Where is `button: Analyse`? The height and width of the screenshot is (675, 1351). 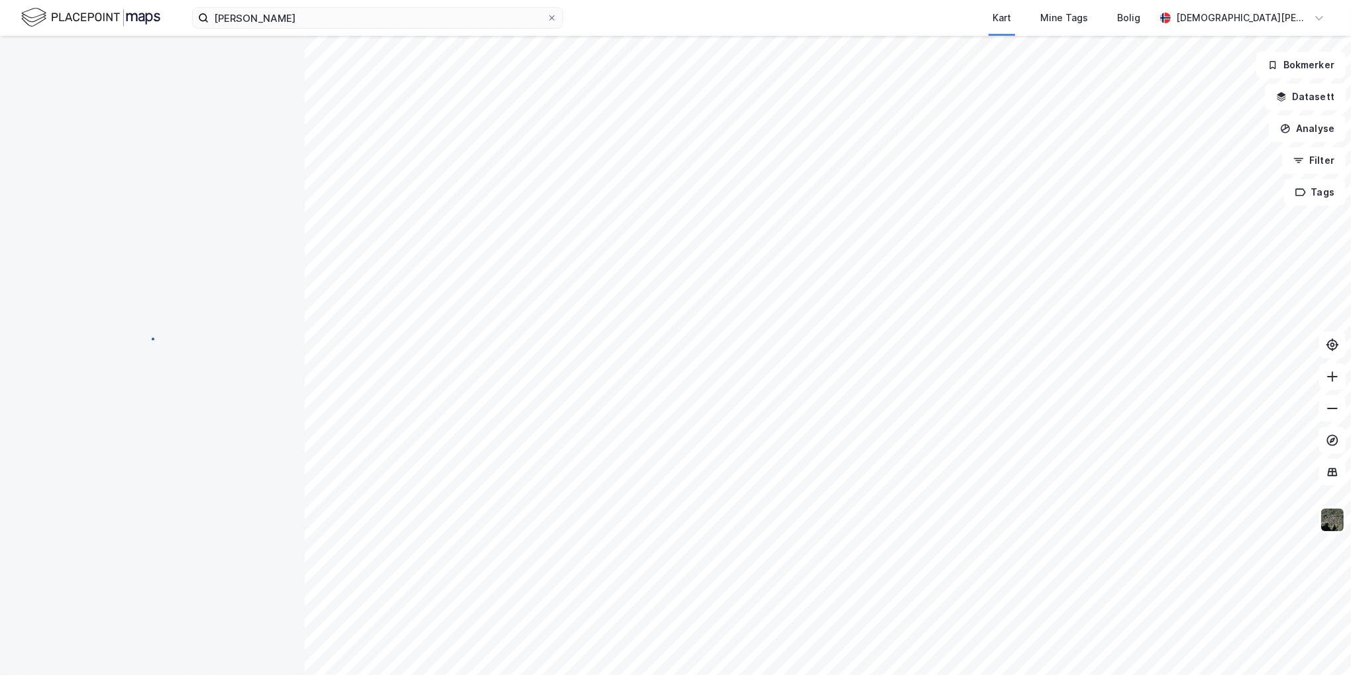 button: Analyse is located at coordinates (1307, 129).